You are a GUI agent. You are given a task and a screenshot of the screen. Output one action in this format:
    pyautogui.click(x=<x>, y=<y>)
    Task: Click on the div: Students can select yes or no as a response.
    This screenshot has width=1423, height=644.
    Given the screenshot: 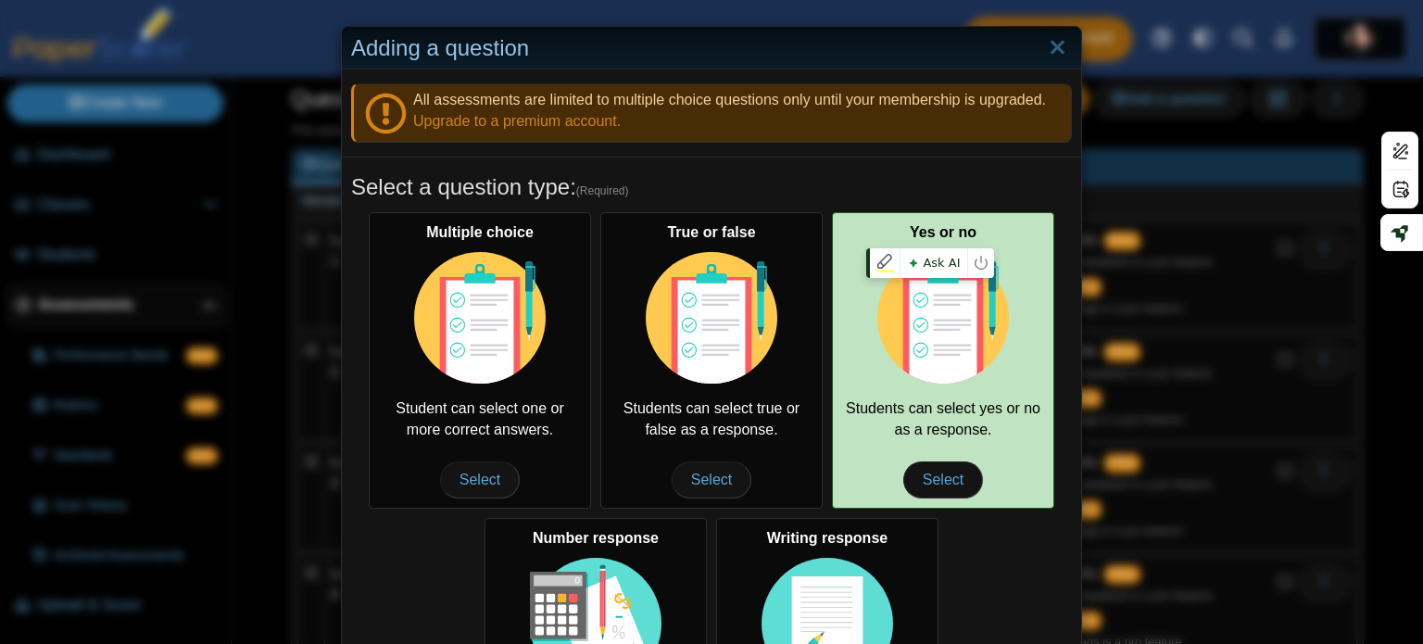 What is the action you would take?
    pyautogui.click(x=943, y=360)
    